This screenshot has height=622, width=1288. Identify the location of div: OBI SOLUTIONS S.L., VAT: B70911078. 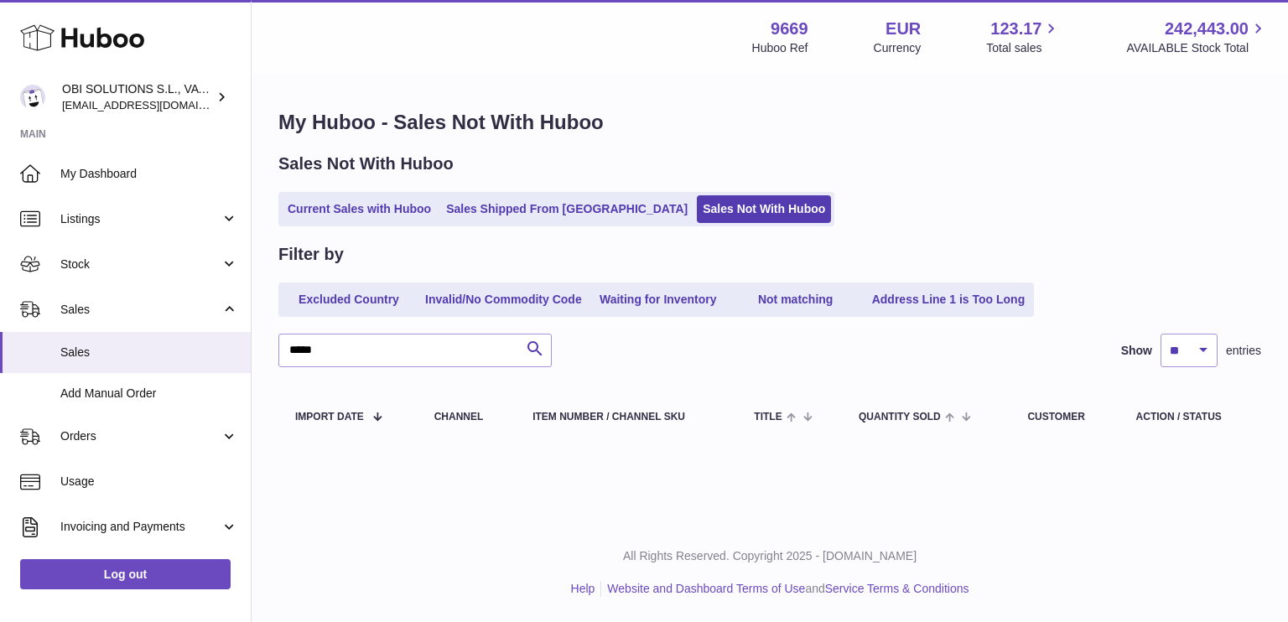
(137, 97).